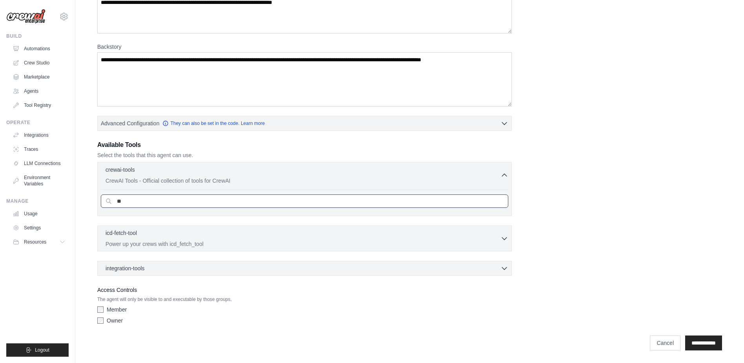 This screenshot has height=363, width=744. What do you see at coordinates (35, 242) in the screenshot?
I see `span: Resources` at bounding box center [35, 242].